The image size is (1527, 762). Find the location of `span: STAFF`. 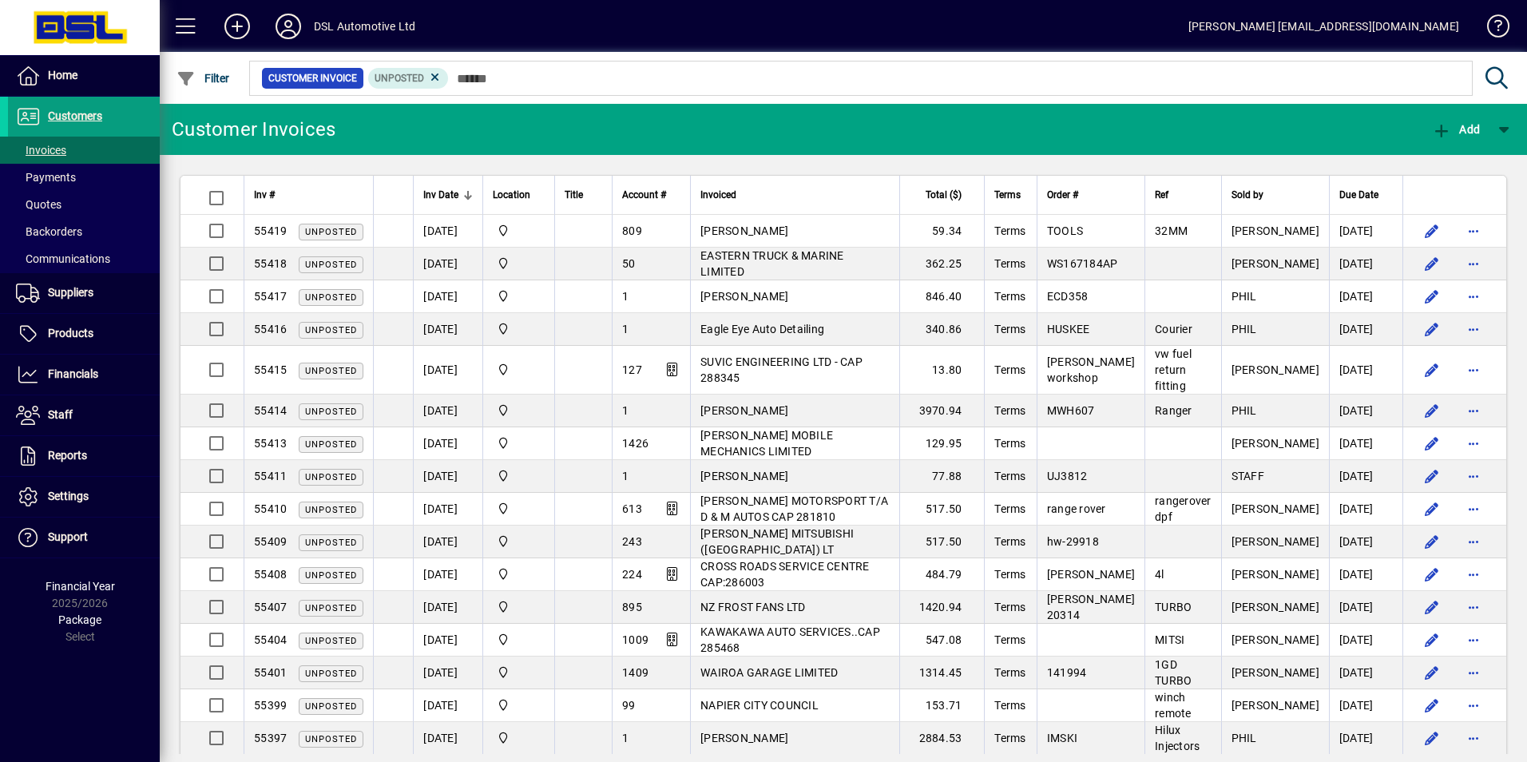

span: STAFF is located at coordinates (1248, 476).